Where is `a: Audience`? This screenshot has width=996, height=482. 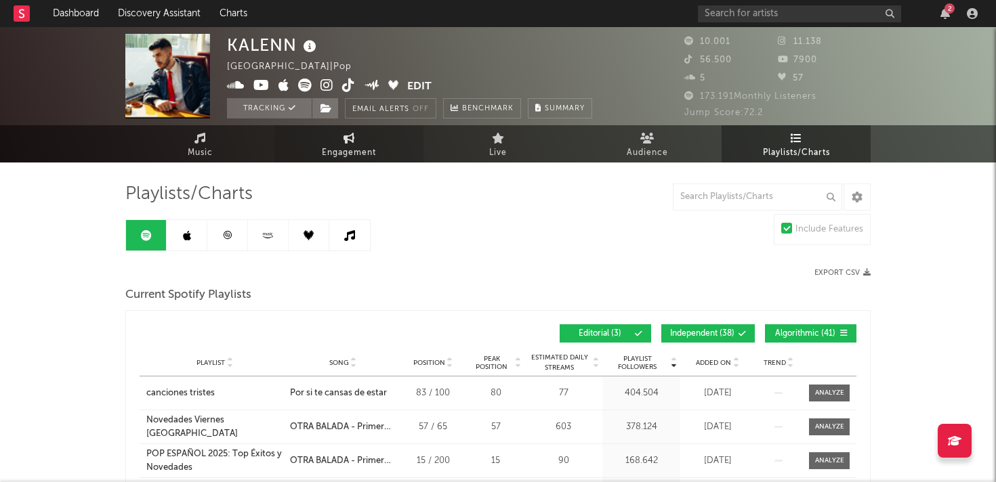 a: Audience is located at coordinates (647, 144).